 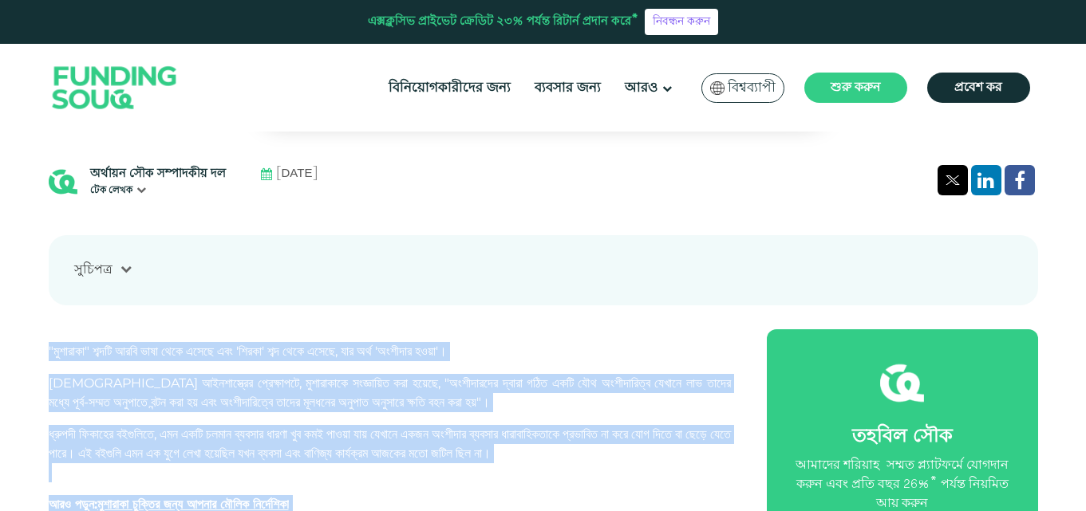 What do you see at coordinates (567, 88) in the screenshot?
I see `font: ব্যবসার জন্য` at bounding box center [567, 88].